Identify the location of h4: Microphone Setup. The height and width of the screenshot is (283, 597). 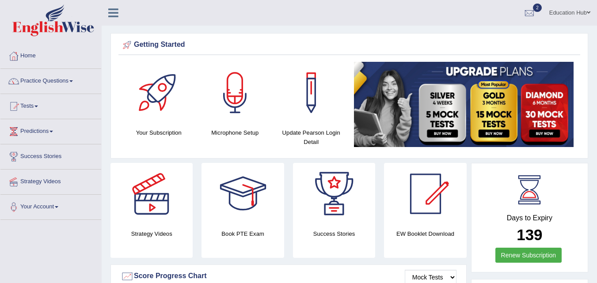
(235, 133).